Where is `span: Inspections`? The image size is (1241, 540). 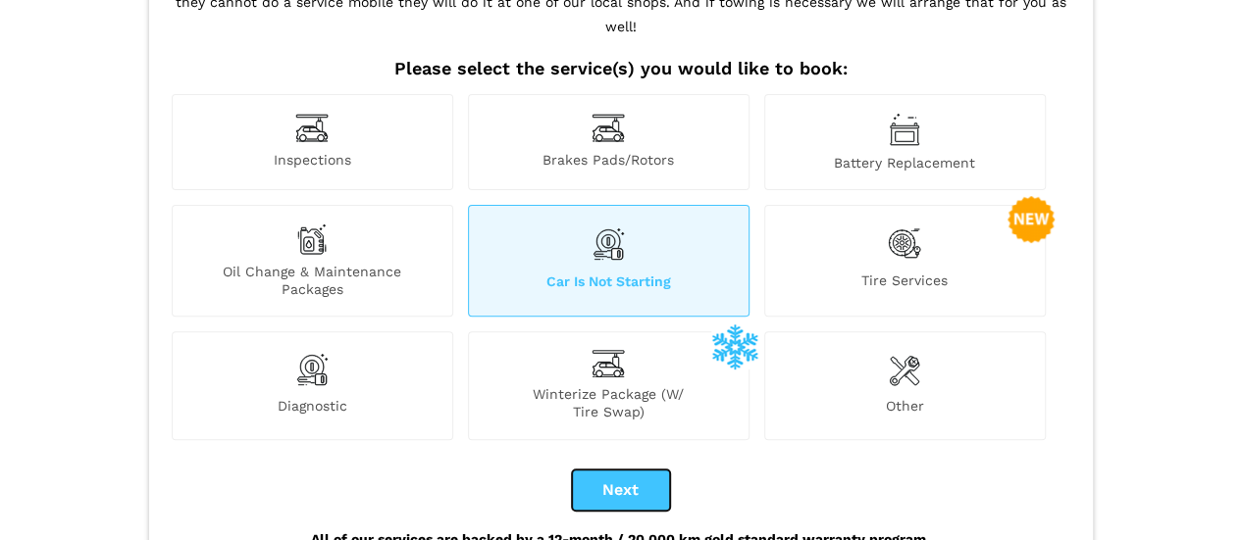
span: Inspections is located at coordinates (312, 161).